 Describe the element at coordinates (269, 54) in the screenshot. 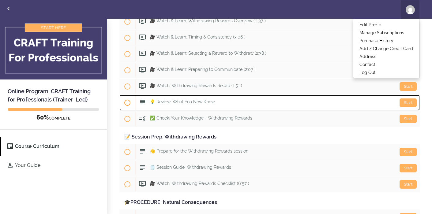

I see `a: Start 🎥 Watch & Learn: Selecting a Reward to Withdraw (2:38 )` at that location.